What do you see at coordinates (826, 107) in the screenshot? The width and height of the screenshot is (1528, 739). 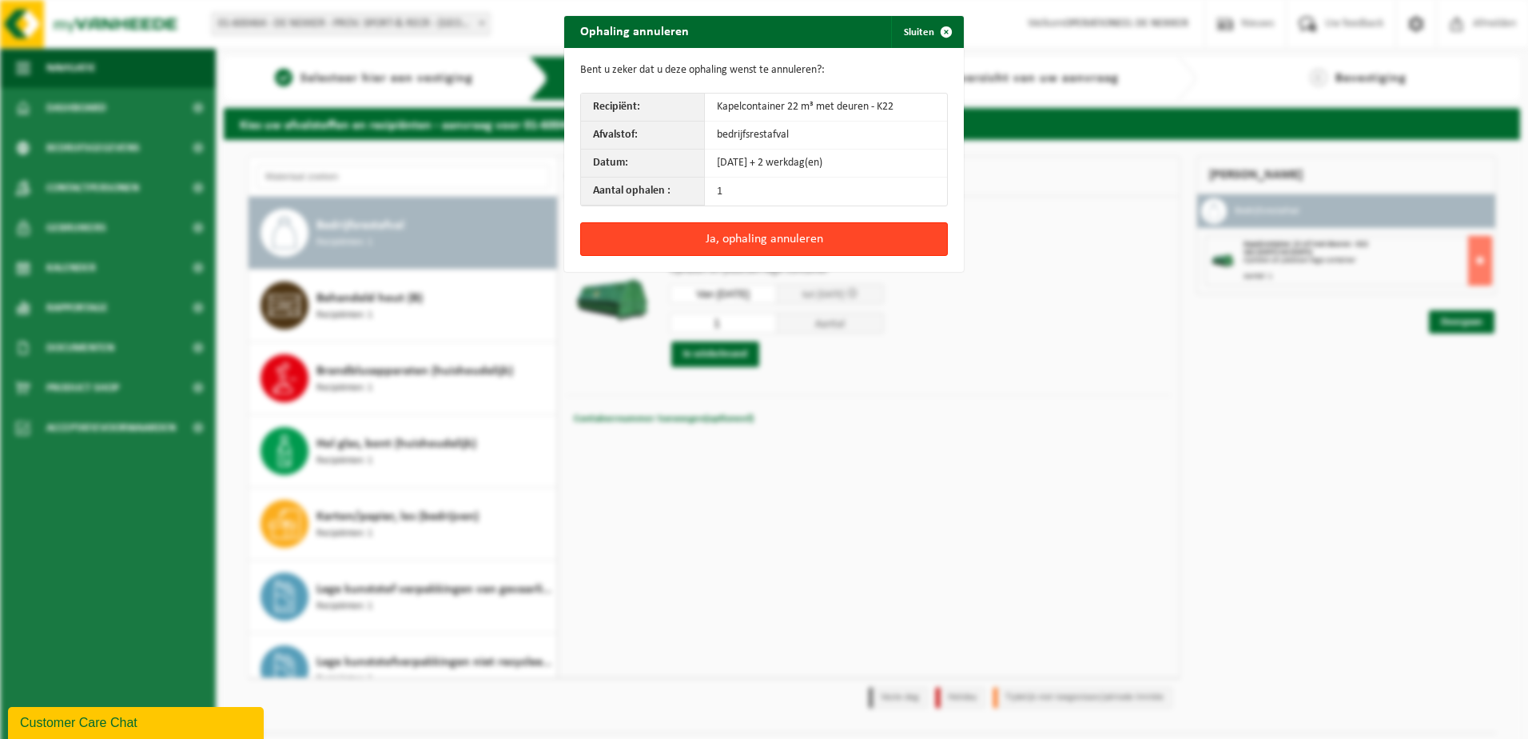 I see `td: Kapelcontainer 22 m³ met deuren - K22` at bounding box center [826, 107].